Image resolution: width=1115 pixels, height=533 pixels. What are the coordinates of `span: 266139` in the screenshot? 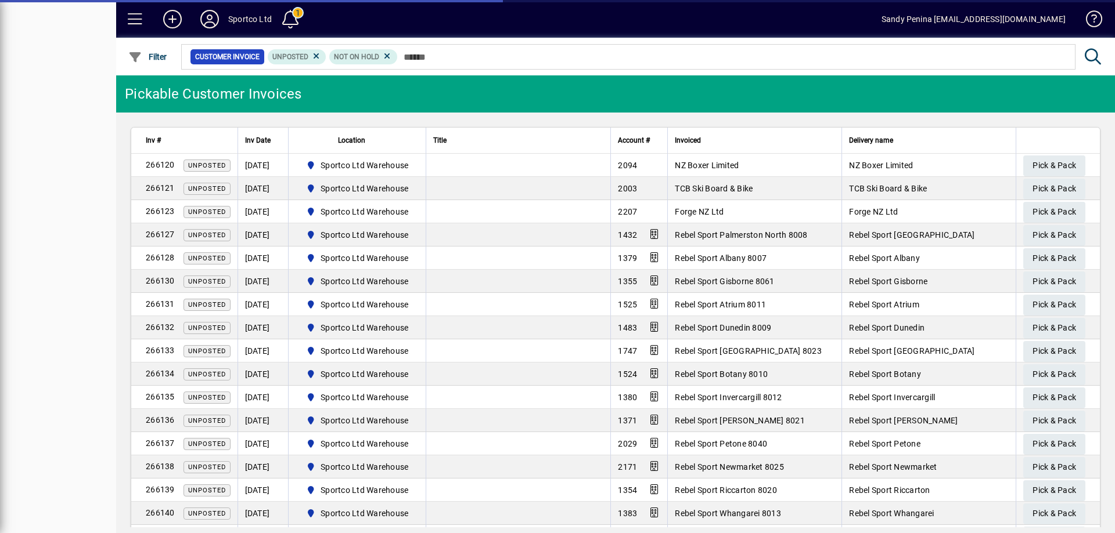 It's located at (160, 490).